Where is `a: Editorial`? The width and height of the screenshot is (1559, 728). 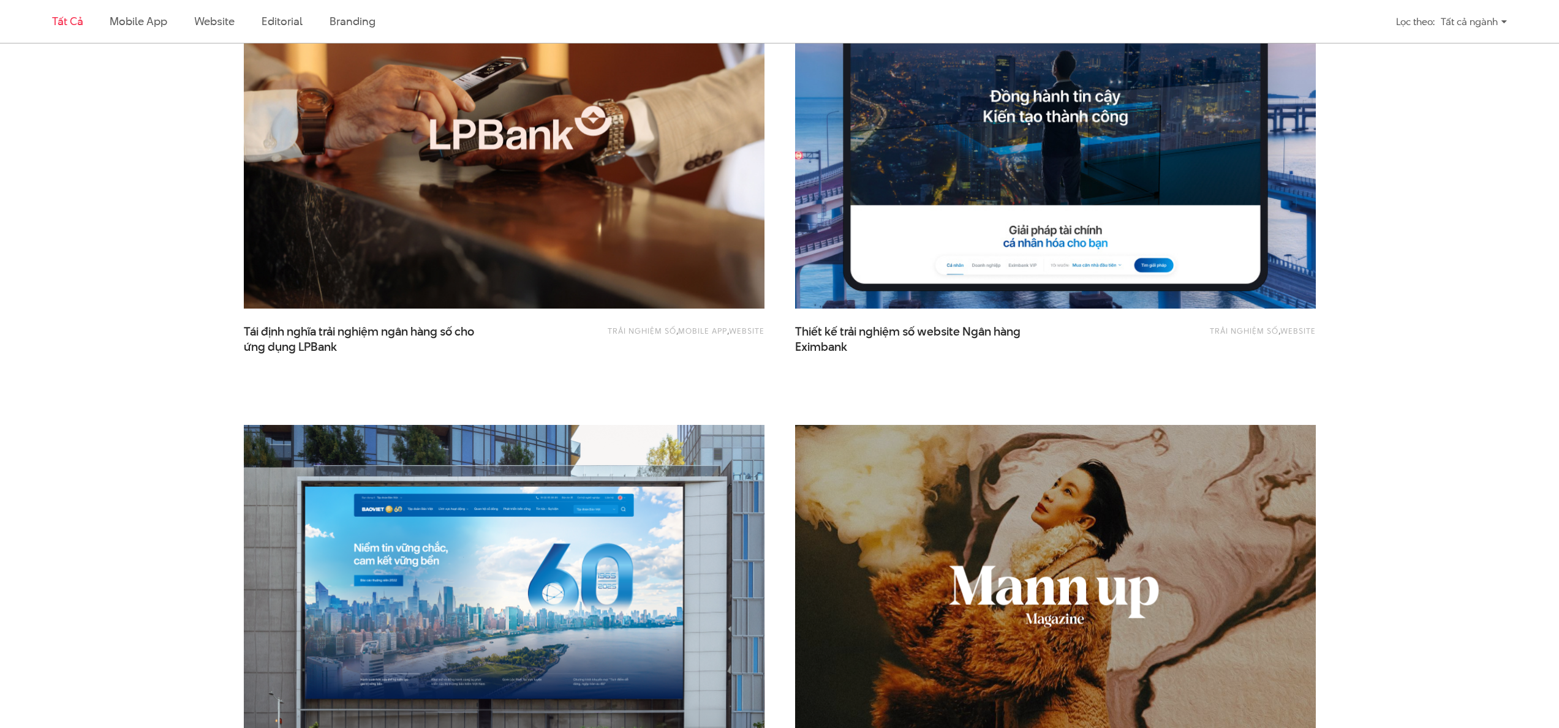
a: Editorial is located at coordinates (282, 21).